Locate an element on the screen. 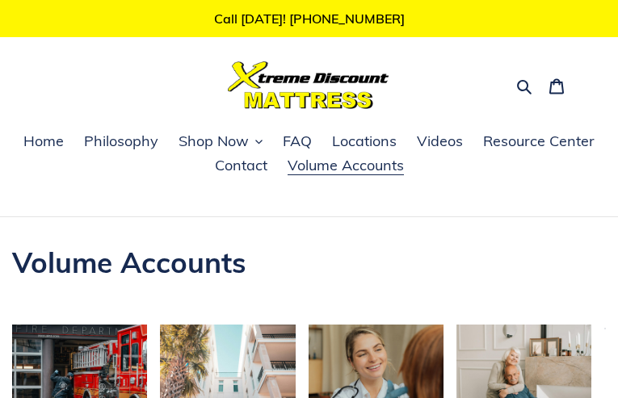 This screenshot has height=398, width=618. img: Xtreme Discount Mattress is located at coordinates (308, 85).